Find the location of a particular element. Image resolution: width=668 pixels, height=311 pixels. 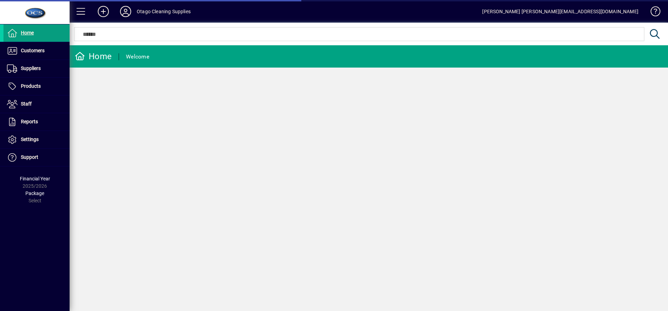

span: Customers is located at coordinates (33, 50).